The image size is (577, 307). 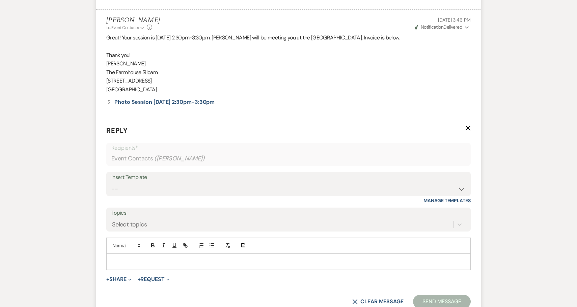 What do you see at coordinates (153, 280) in the screenshot?
I see `button: Request` at bounding box center [153, 280].